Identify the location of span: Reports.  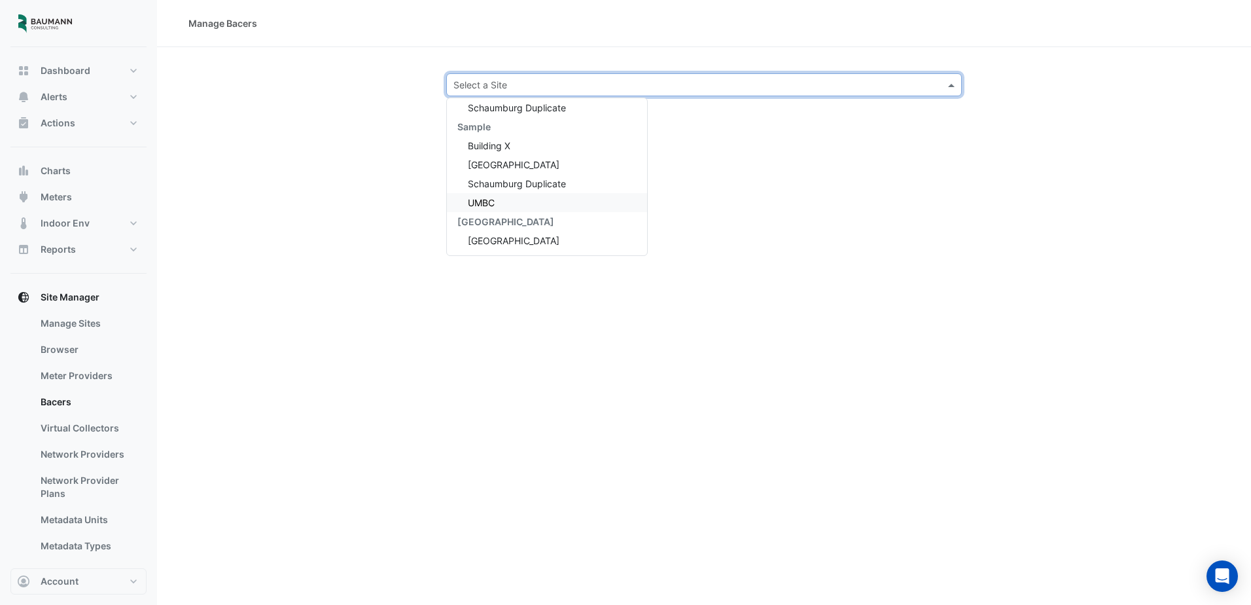
(58, 249).